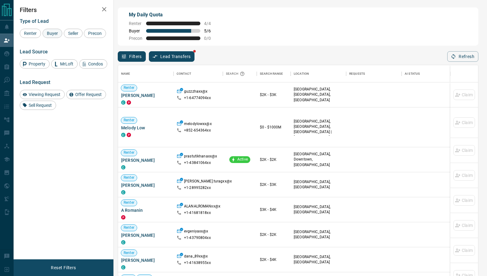  I want to click on span: Viewing Request, so click(44, 94).